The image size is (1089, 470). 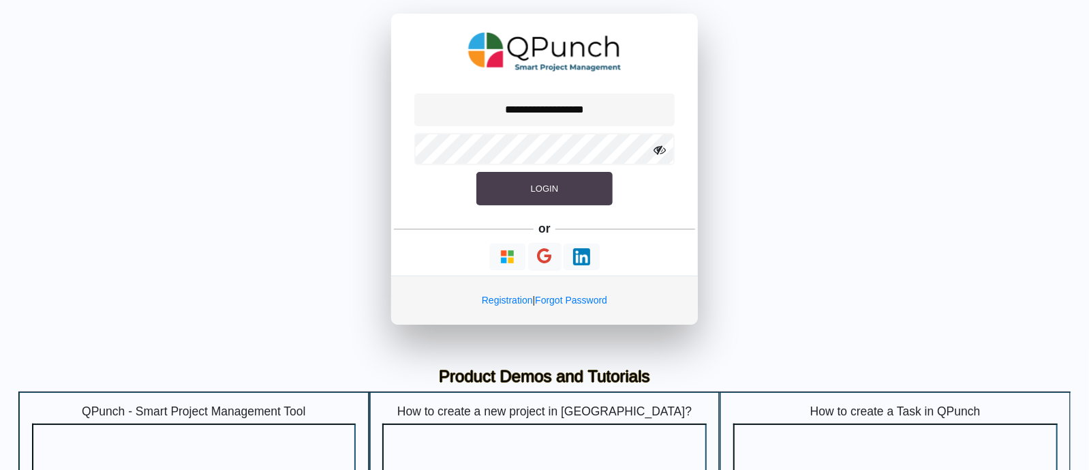 What do you see at coordinates (194, 411) in the screenshot?
I see `h5: QPunch - Smart Project Management Tool` at bounding box center [194, 411].